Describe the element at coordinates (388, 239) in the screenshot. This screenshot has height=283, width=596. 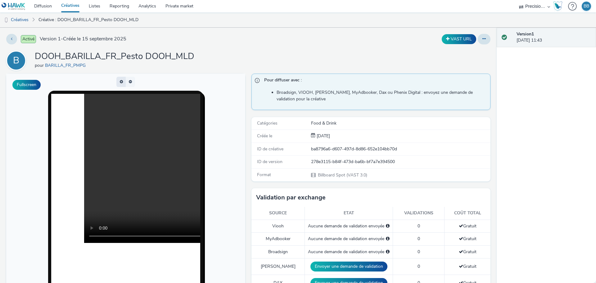
I see `div: Sélectionnez un deal ci-dessous et cliquez sur Envoyer pour envoyer une demande de validation à M...` at that location.